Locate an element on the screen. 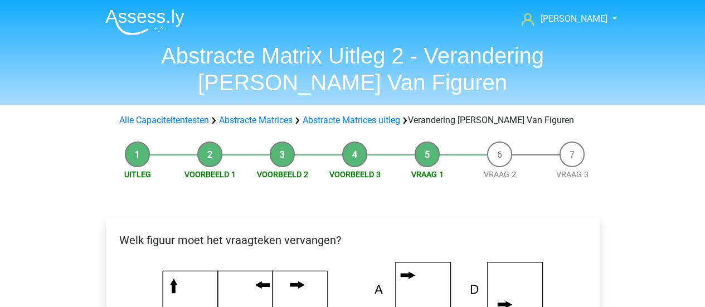  a: Voorbeeld 2 is located at coordinates (282, 174).